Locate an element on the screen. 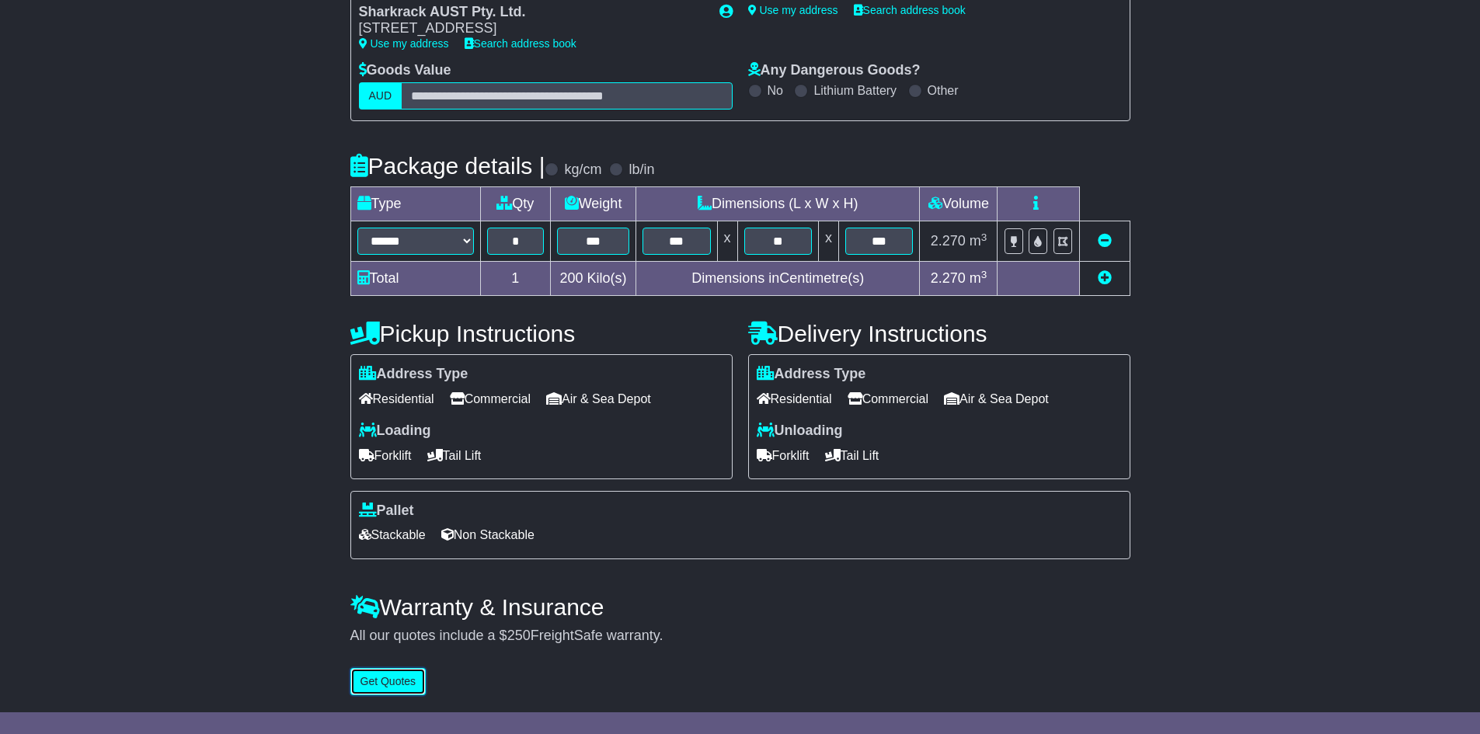 The height and width of the screenshot is (734, 1480). div: Sharkrack AUST Pty. Ltd. is located at coordinates (531, 12).